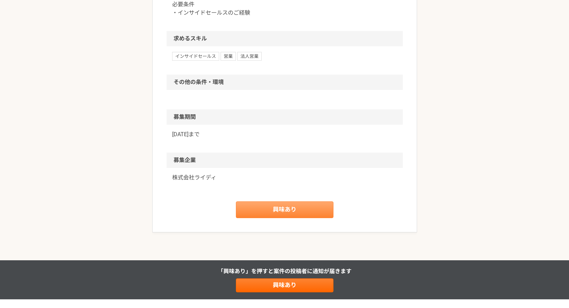 The height and width of the screenshot is (308, 569). I want to click on h2: 募集企業, so click(285, 160).